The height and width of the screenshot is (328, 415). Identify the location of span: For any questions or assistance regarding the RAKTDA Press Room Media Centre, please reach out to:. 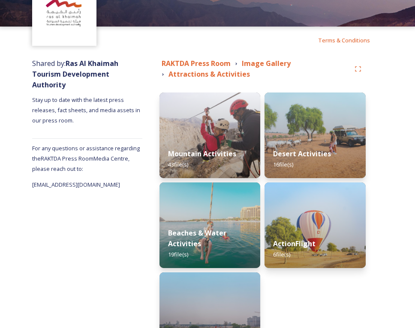
(86, 158).